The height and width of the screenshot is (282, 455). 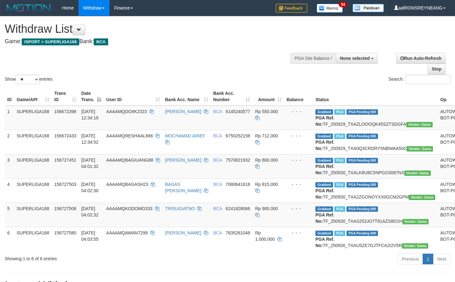 What do you see at coordinates (268, 96) in the screenshot?
I see `th: Amount: activate to sort column ascending` at bounding box center [268, 96].